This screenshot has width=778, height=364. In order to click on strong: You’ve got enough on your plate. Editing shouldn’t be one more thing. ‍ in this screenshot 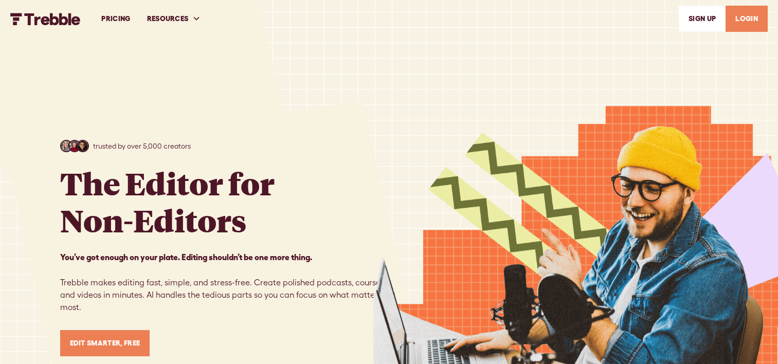, I will do `click(186, 257)`.